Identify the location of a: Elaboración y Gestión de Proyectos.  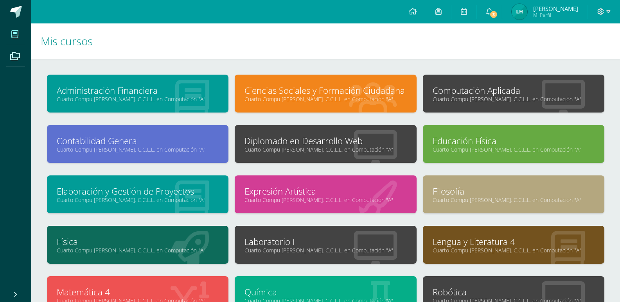
(138, 191).